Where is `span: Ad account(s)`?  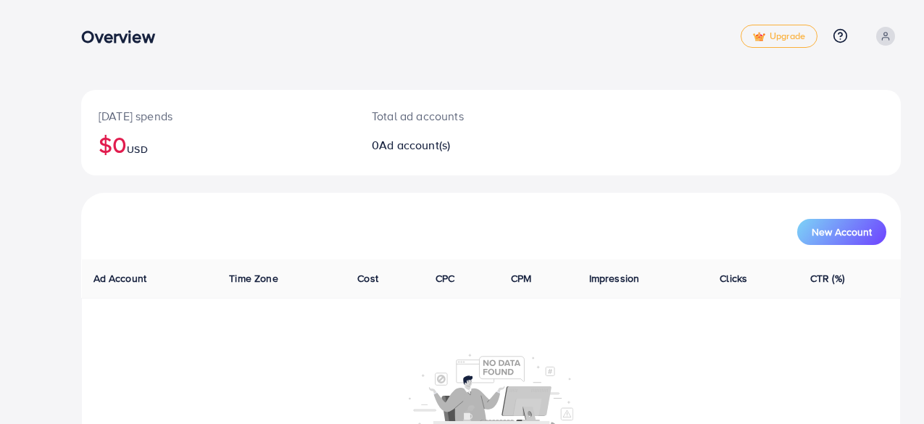
span: Ad account(s) is located at coordinates (415, 145).